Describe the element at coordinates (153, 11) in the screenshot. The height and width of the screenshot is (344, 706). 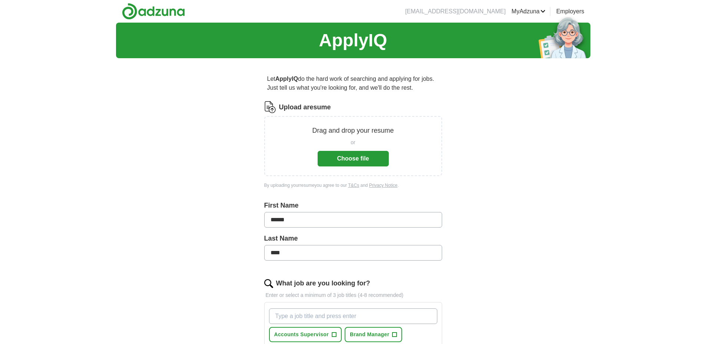
I see `img: Adzuna logo` at that location.